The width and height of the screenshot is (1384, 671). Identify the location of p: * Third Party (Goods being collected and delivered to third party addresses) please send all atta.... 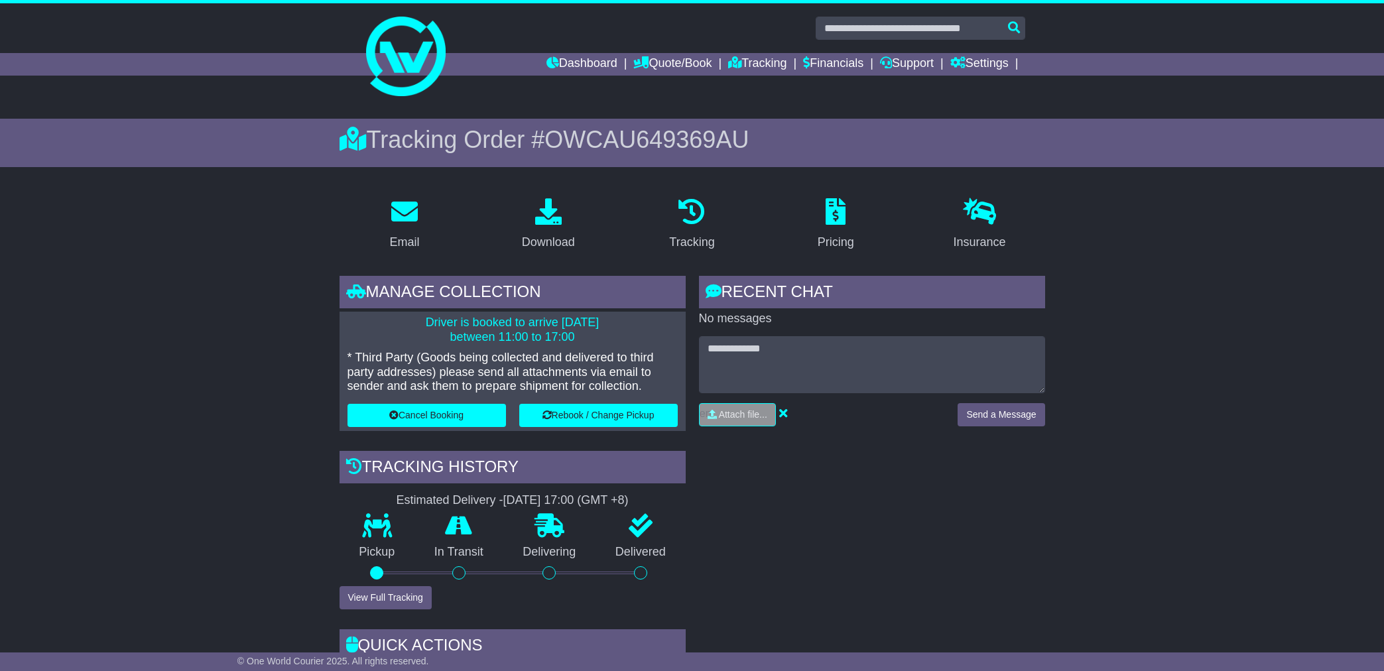
(513, 372).